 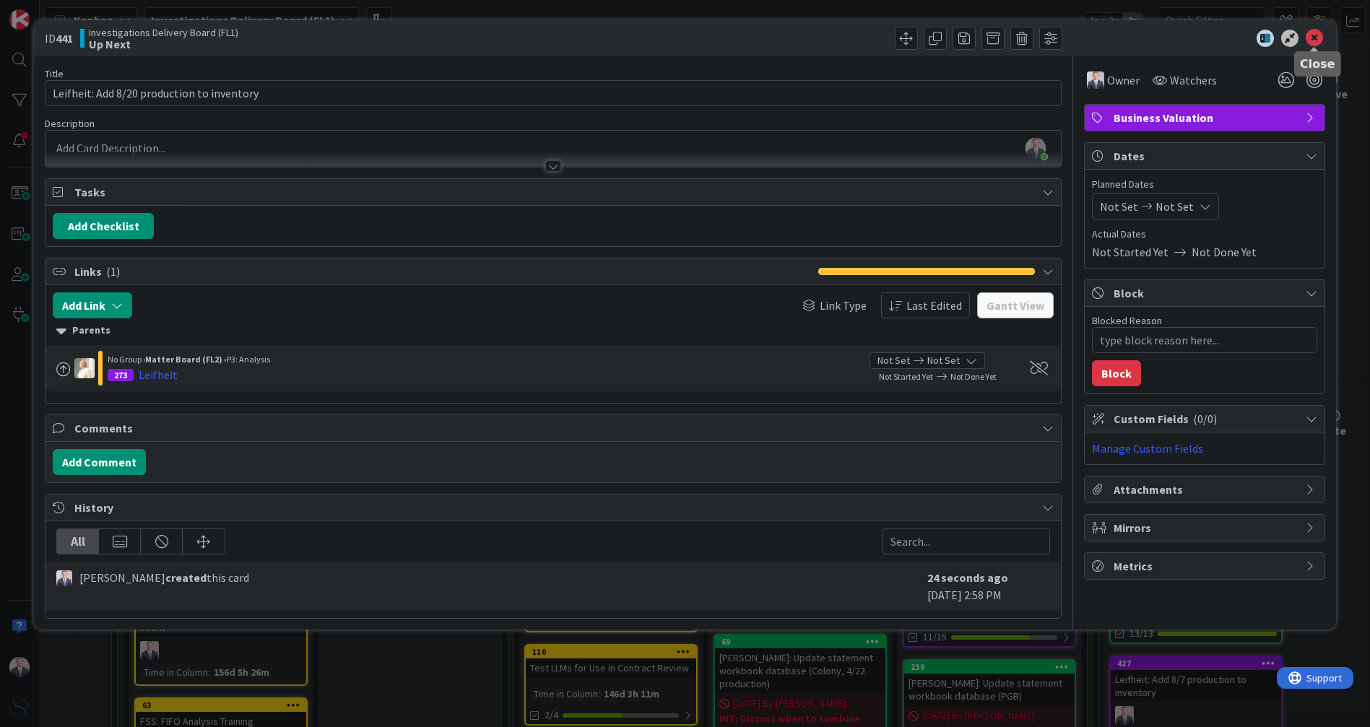 What do you see at coordinates (1205, 184) in the screenshot?
I see `span: Planned Dates` at bounding box center [1205, 184].